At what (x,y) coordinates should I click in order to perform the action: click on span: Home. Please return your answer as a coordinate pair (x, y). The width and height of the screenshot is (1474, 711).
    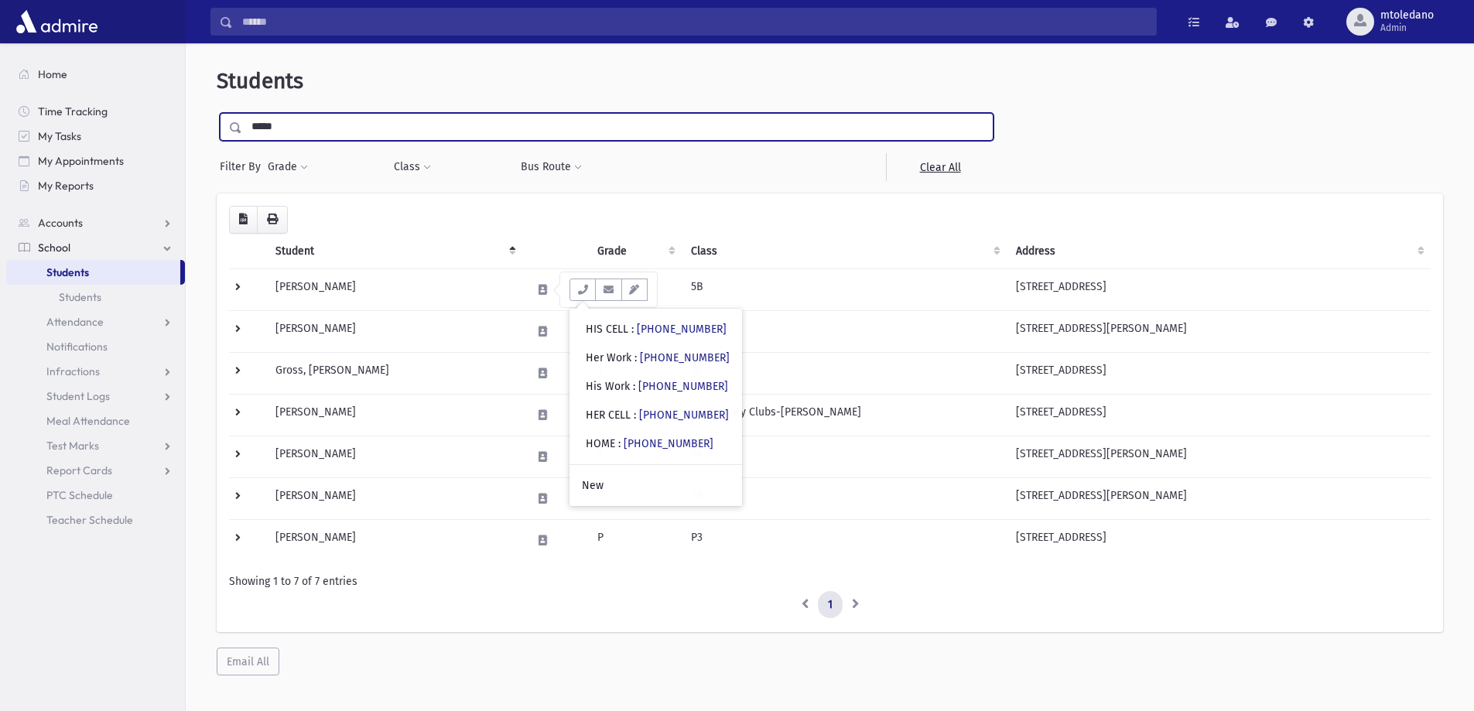
    Looking at the image, I should click on (53, 74).